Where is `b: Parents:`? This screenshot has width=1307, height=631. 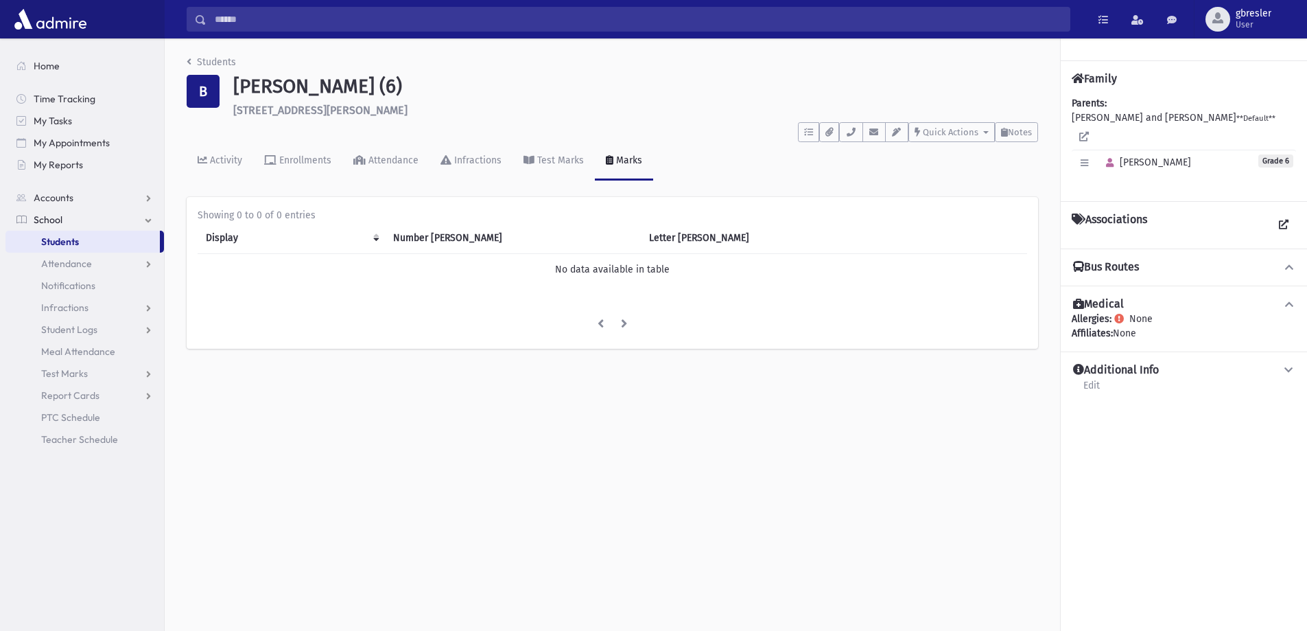
b: Parents: is located at coordinates (1089, 103).